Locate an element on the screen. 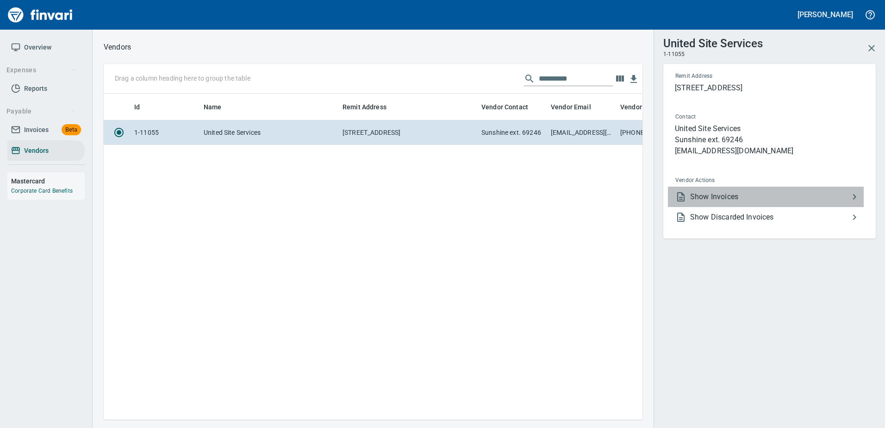  h3: United Site Services is located at coordinates (713, 42).